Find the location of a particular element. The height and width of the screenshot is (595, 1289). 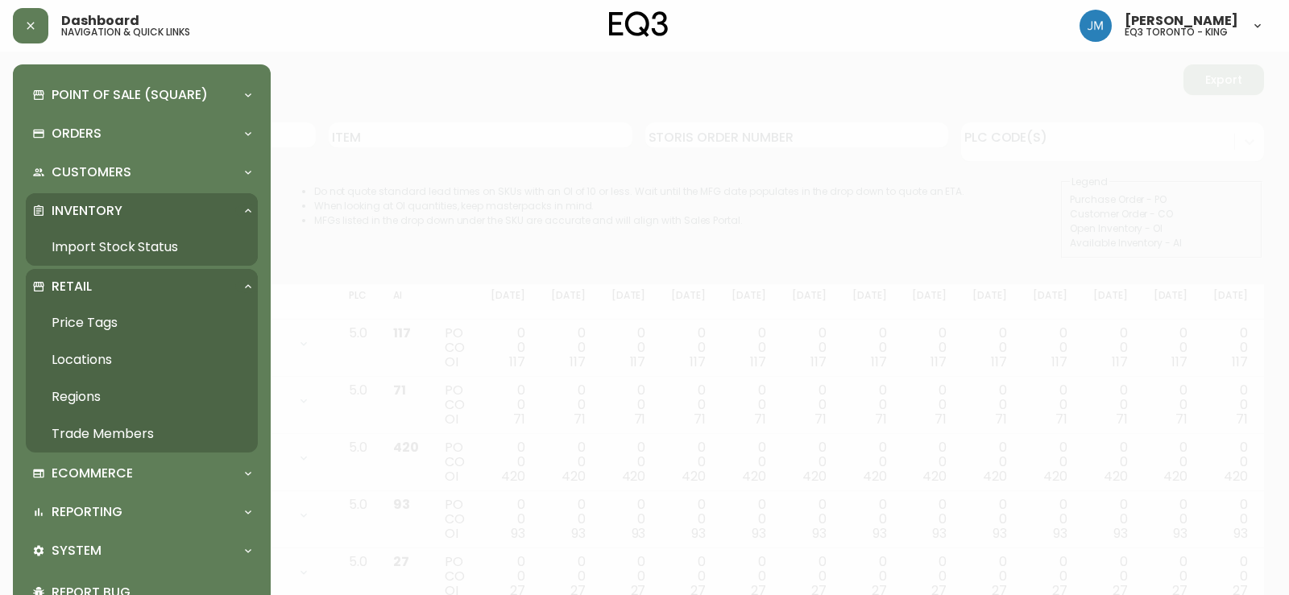

h5: navigation & quick links is located at coordinates (126, 32).